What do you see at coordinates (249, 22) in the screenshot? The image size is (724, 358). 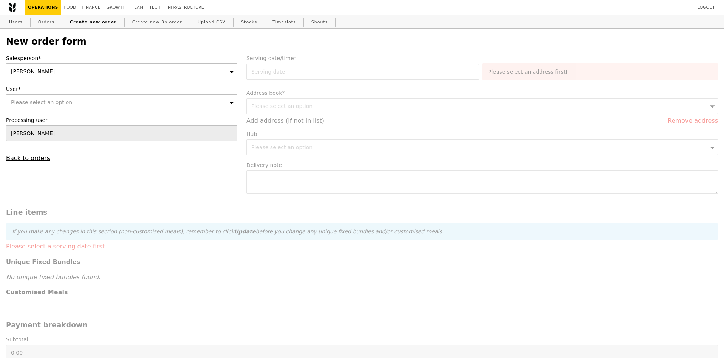 I see `a: Stocks` at bounding box center [249, 22].